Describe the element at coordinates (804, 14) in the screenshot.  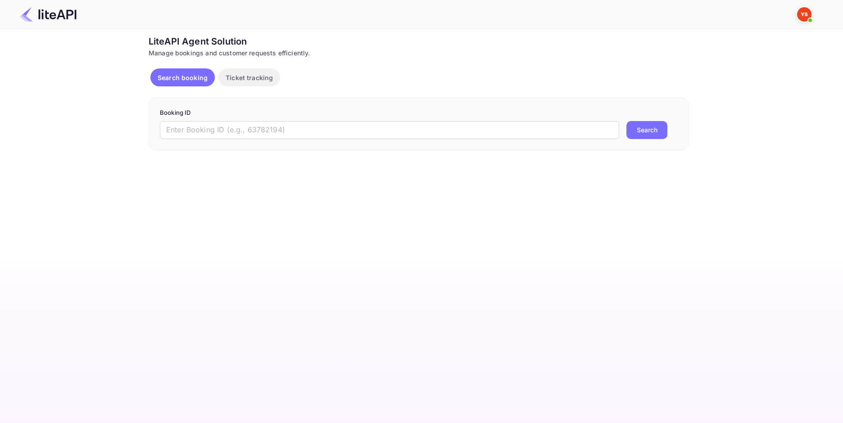
I see `img: Yandex Support` at that location.